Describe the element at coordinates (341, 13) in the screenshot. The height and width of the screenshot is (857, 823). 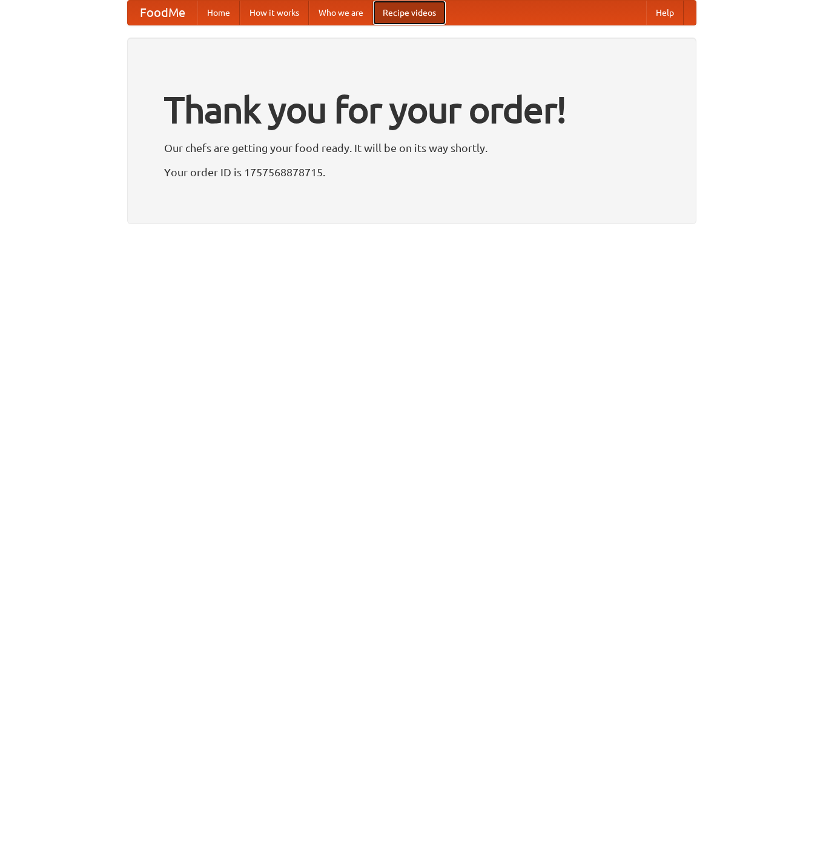
I see `a: Who we are` at that location.